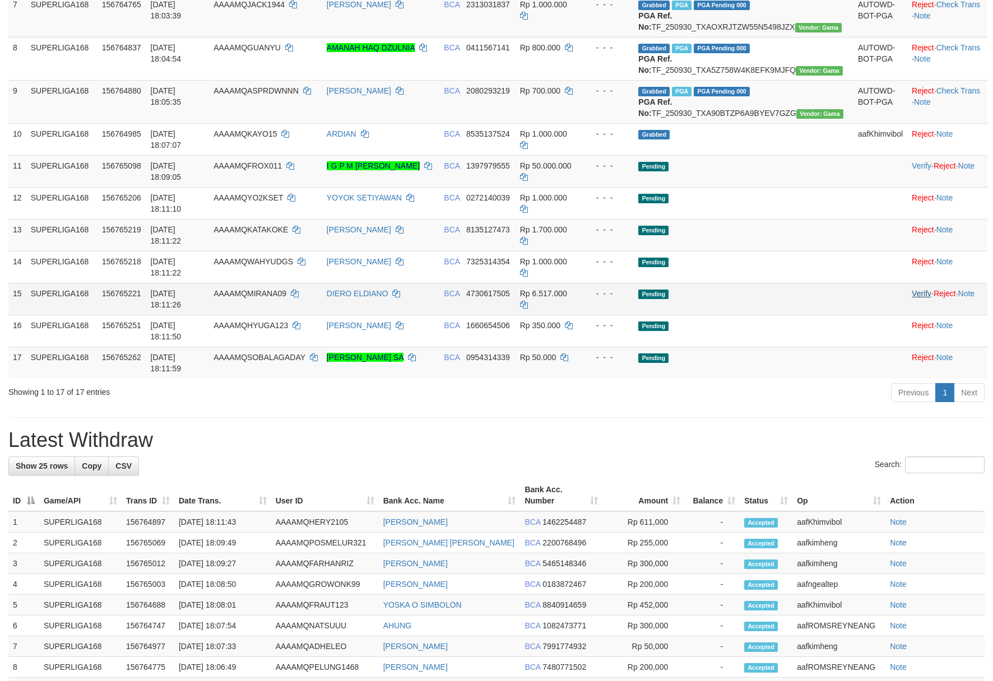 This screenshot has height=681, width=993. What do you see at coordinates (325, 564) in the screenshot?
I see `td: AAAAMQFARHANRIZ` at bounding box center [325, 564].